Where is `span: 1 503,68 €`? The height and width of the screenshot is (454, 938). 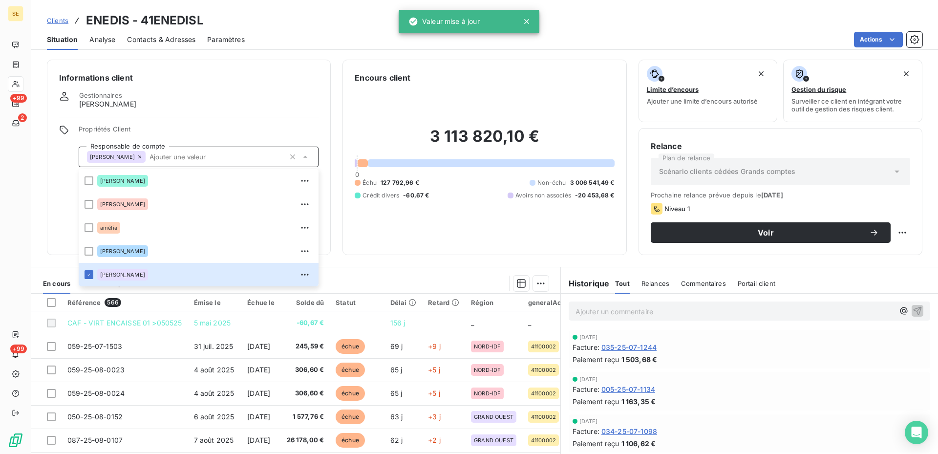 span: 1 503,68 € is located at coordinates (640, 359).